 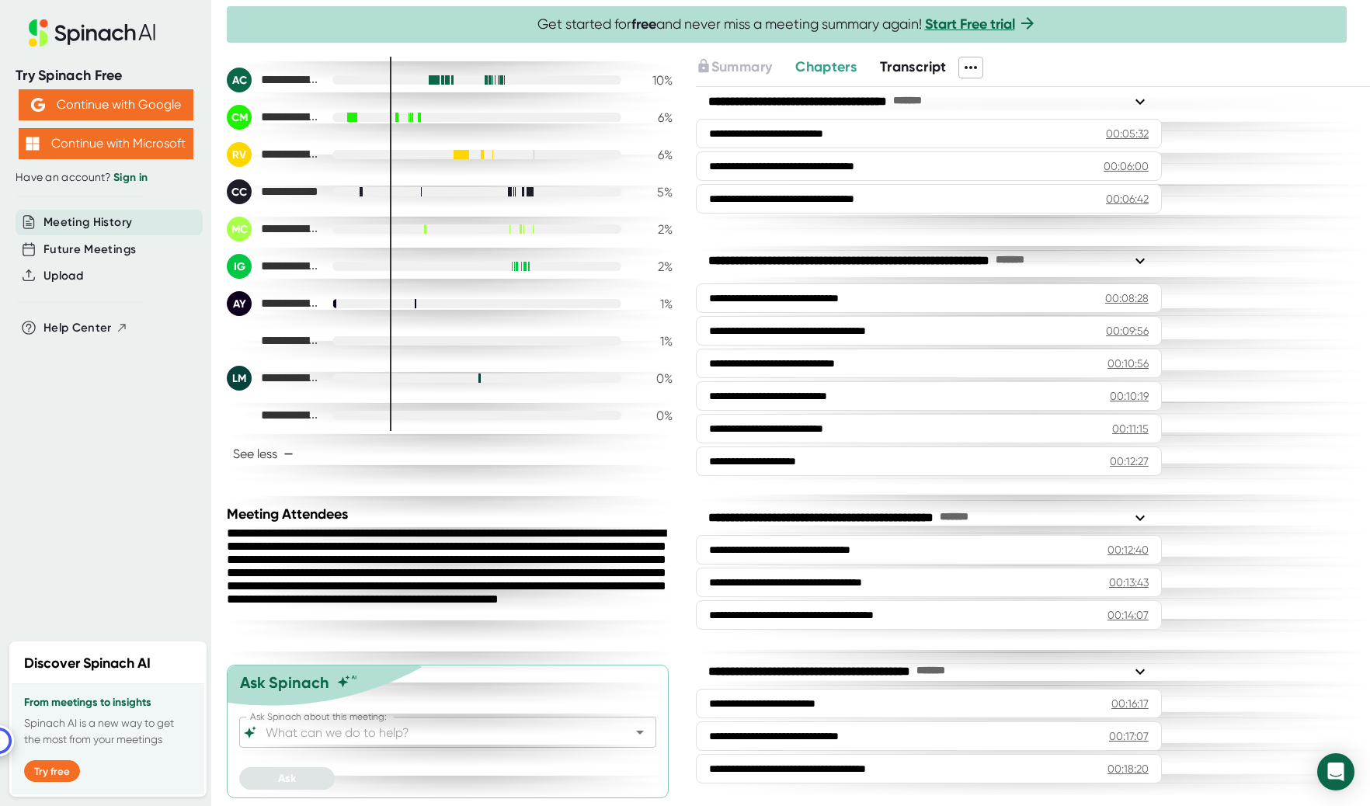 What do you see at coordinates (38, 105) in the screenshot?
I see `img: Aehbyd4JwY73AAAAAElFTkSuQmCC` at bounding box center [38, 105].